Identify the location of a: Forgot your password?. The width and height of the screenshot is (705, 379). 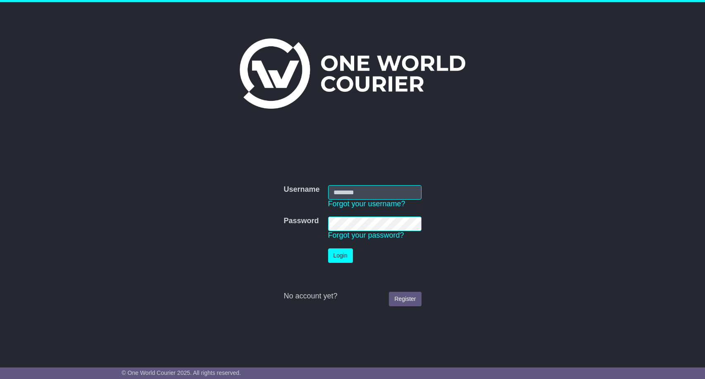
(366, 235).